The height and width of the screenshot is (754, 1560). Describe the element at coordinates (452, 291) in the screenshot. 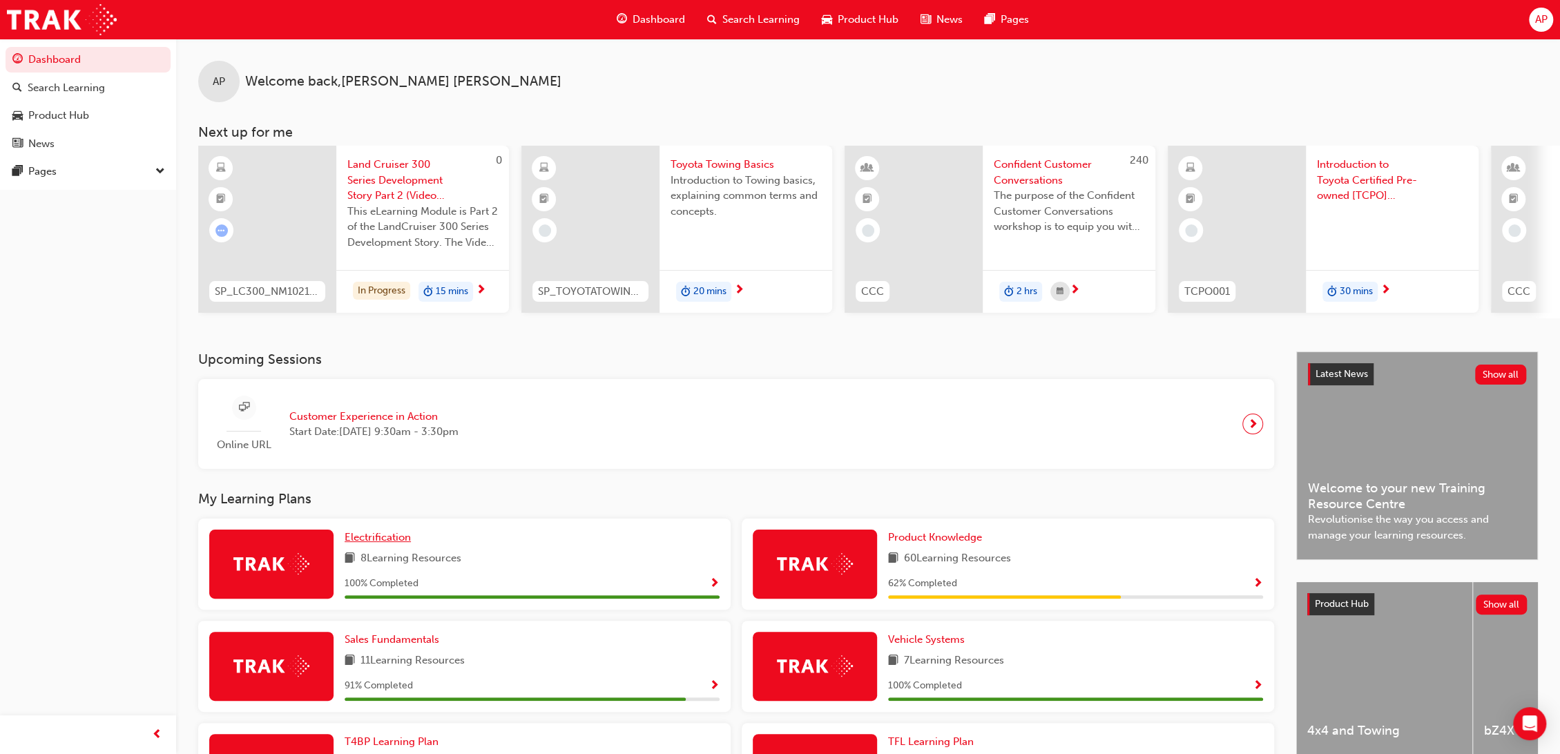

I see `span: 15 mins` at that location.